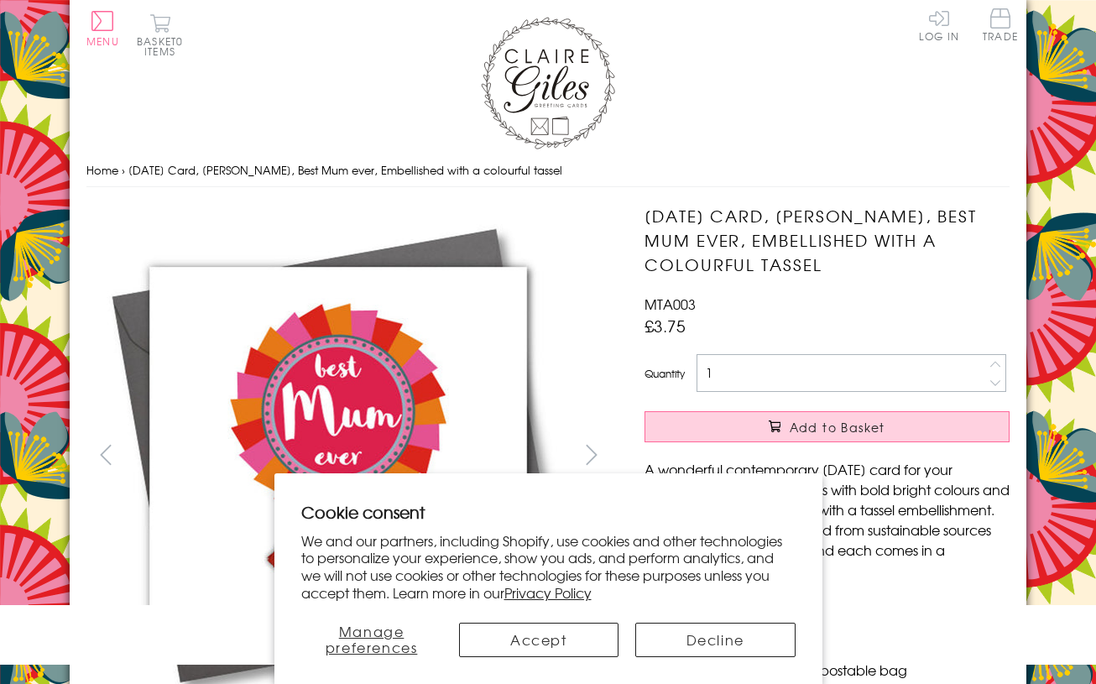 Image resolution: width=1096 pixels, height=684 pixels. I want to click on span: Trade, so click(1000, 24).